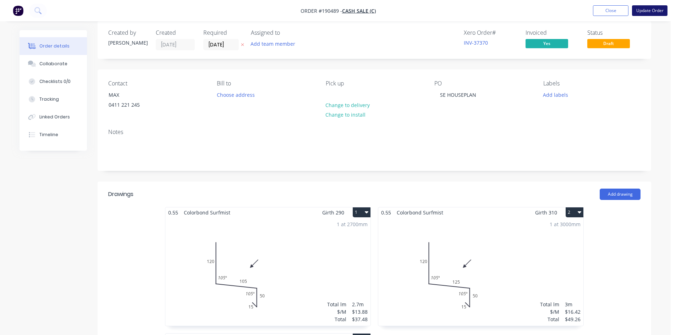 The width and height of the screenshot is (676, 335). What do you see at coordinates (547, 43) in the screenshot?
I see `span: Yes` at bounding box center [547, 43].